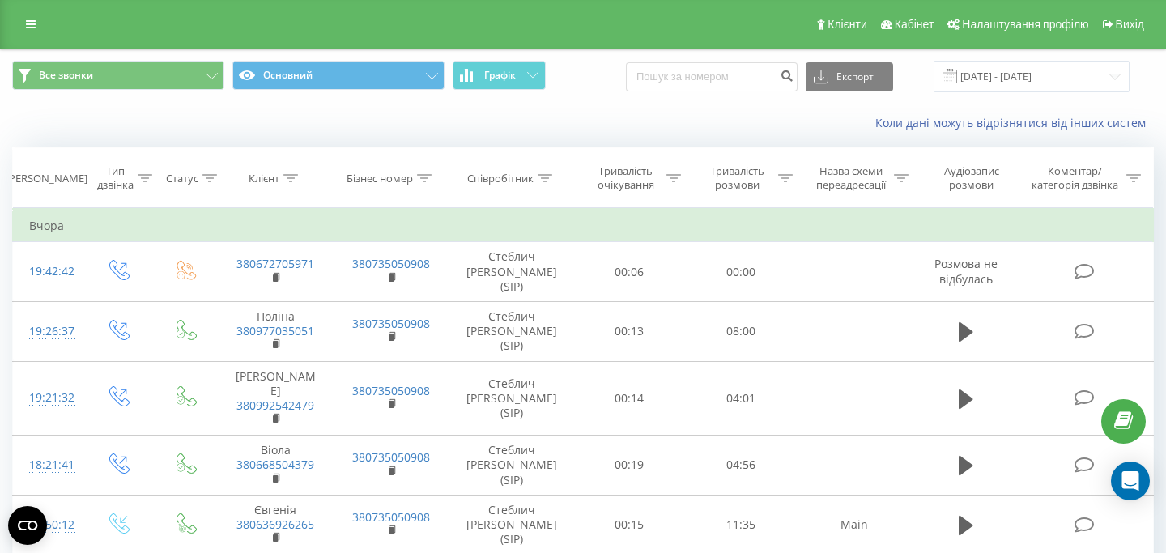 Image resolution: width=1166 pixels, height=553 pixels. I want to click on span: Кабінет, so click(914, 24).